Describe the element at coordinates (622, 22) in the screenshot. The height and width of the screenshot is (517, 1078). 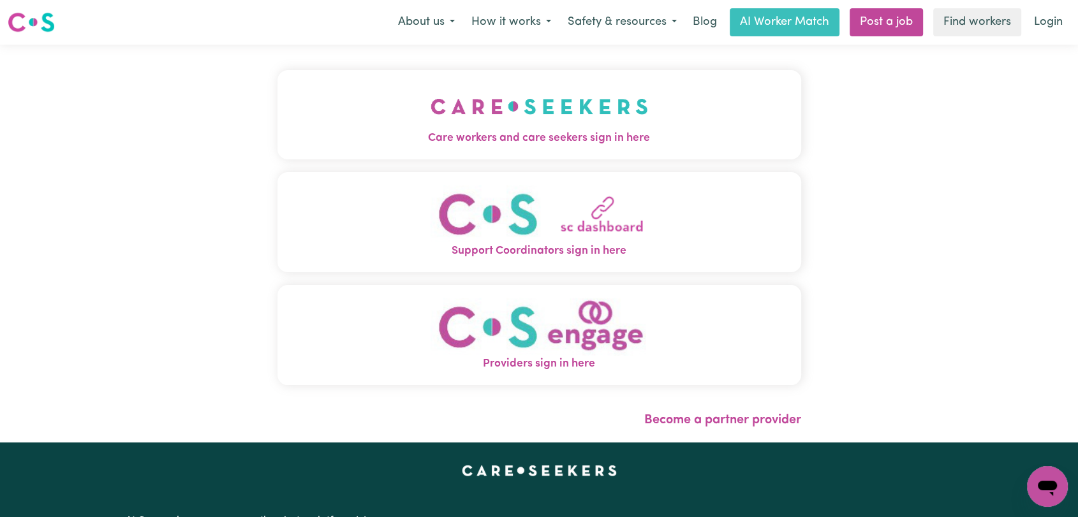
I see `button: Safety & resources` at that location.